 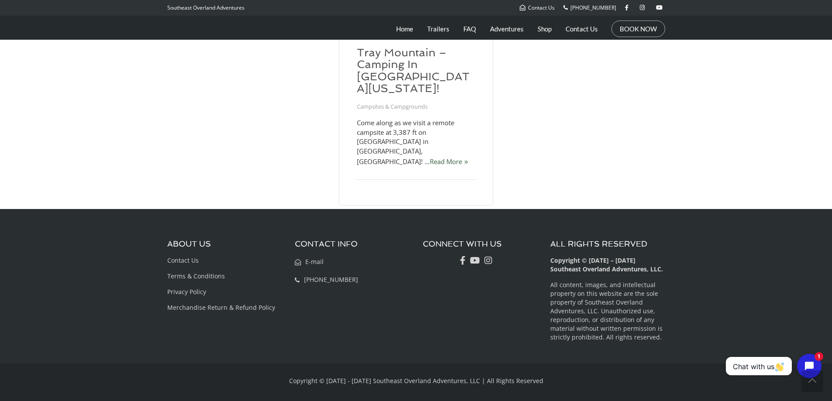 I want to click on a: Campsites & Campgrounds, so click(x=392, y=107).